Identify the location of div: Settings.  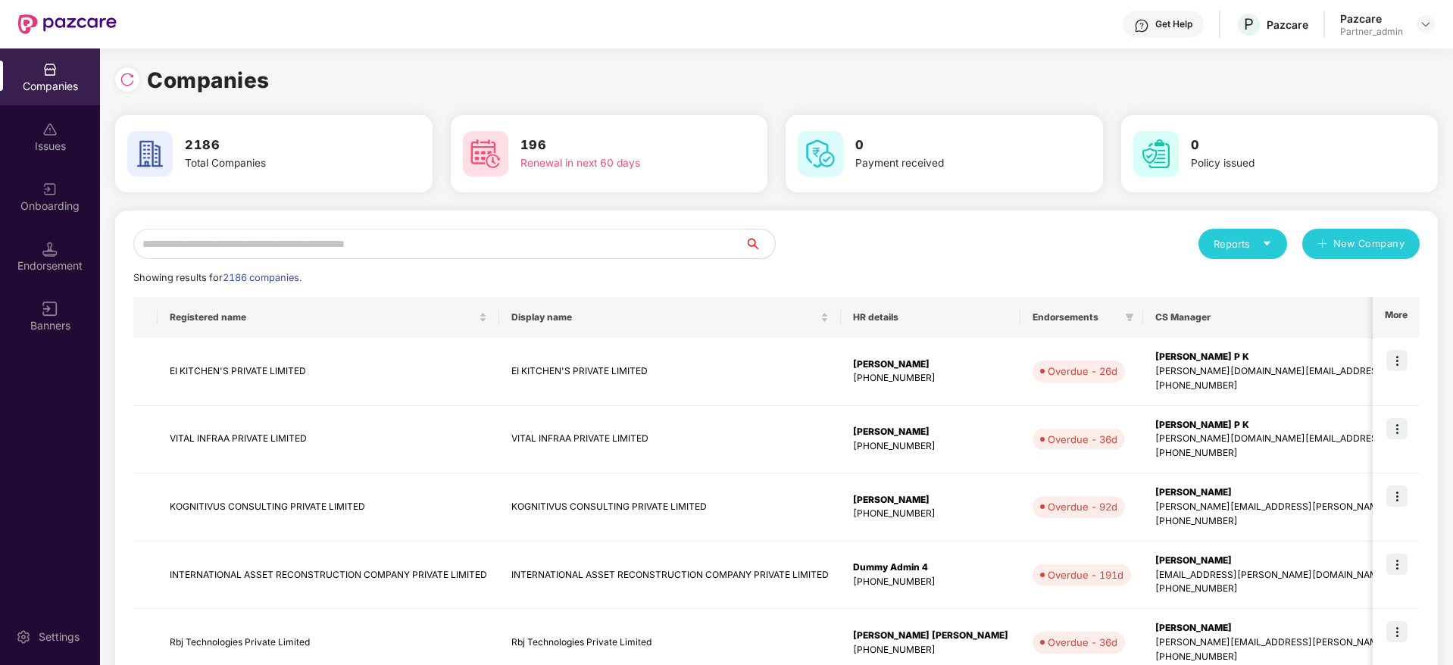
(59, 637).